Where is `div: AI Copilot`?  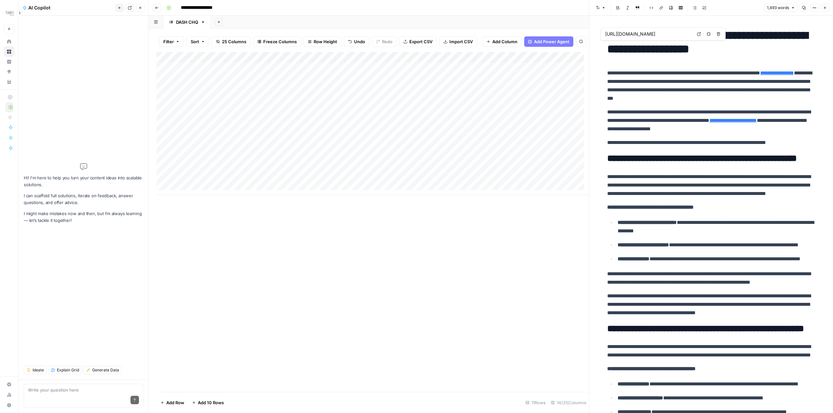 div: AI Copilot is located at coordinates (68, 8).